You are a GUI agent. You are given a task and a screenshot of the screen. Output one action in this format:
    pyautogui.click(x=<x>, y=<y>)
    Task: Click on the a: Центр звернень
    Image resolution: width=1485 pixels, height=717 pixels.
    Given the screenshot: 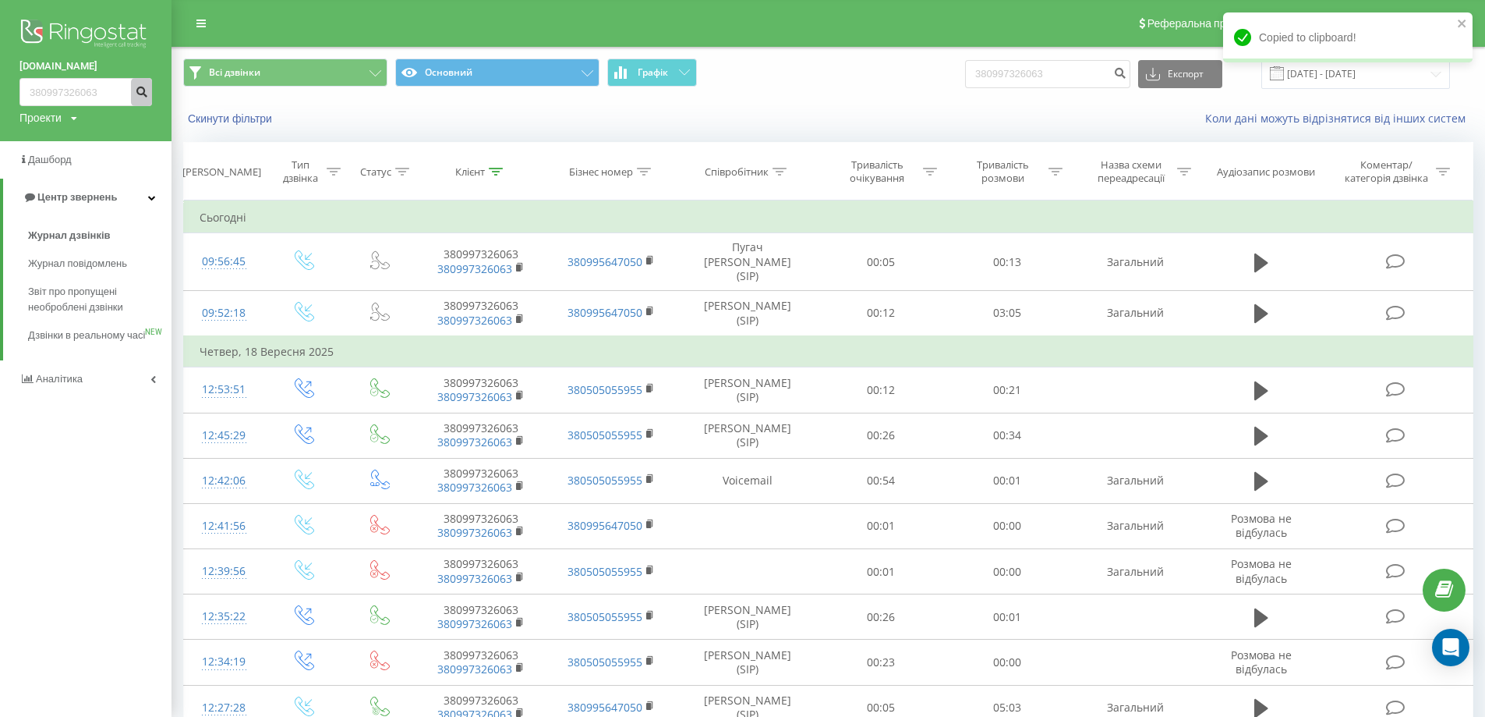 What is the action you would take?
    pyautogui.click(x=87, y=197)
    